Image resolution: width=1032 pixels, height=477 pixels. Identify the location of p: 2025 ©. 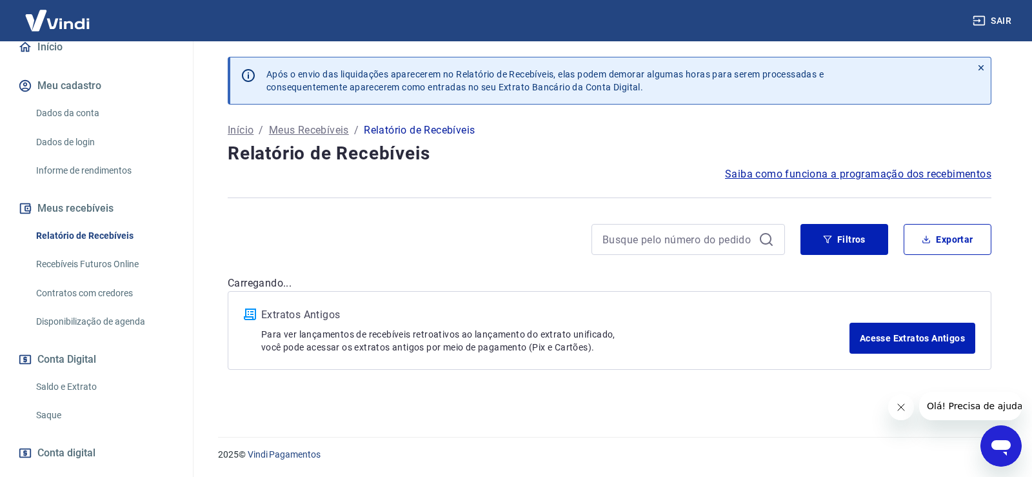
(610, 454).